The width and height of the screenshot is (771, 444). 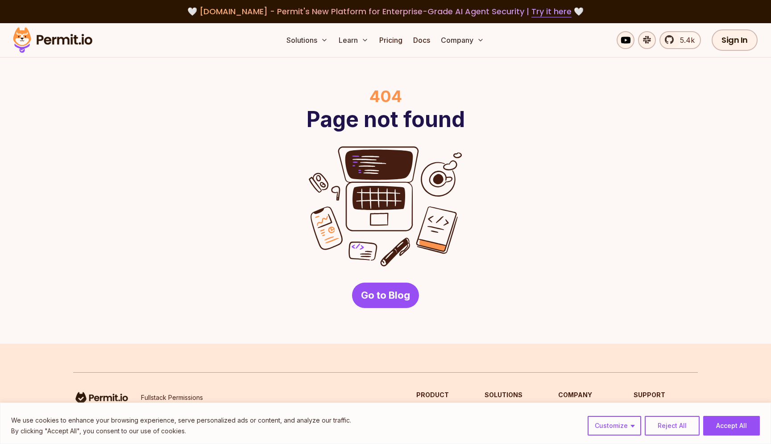 What do you see at coordinates (551, 12) in the screenshot?
I see `a: Try it here` at bounding box center [551, 12].